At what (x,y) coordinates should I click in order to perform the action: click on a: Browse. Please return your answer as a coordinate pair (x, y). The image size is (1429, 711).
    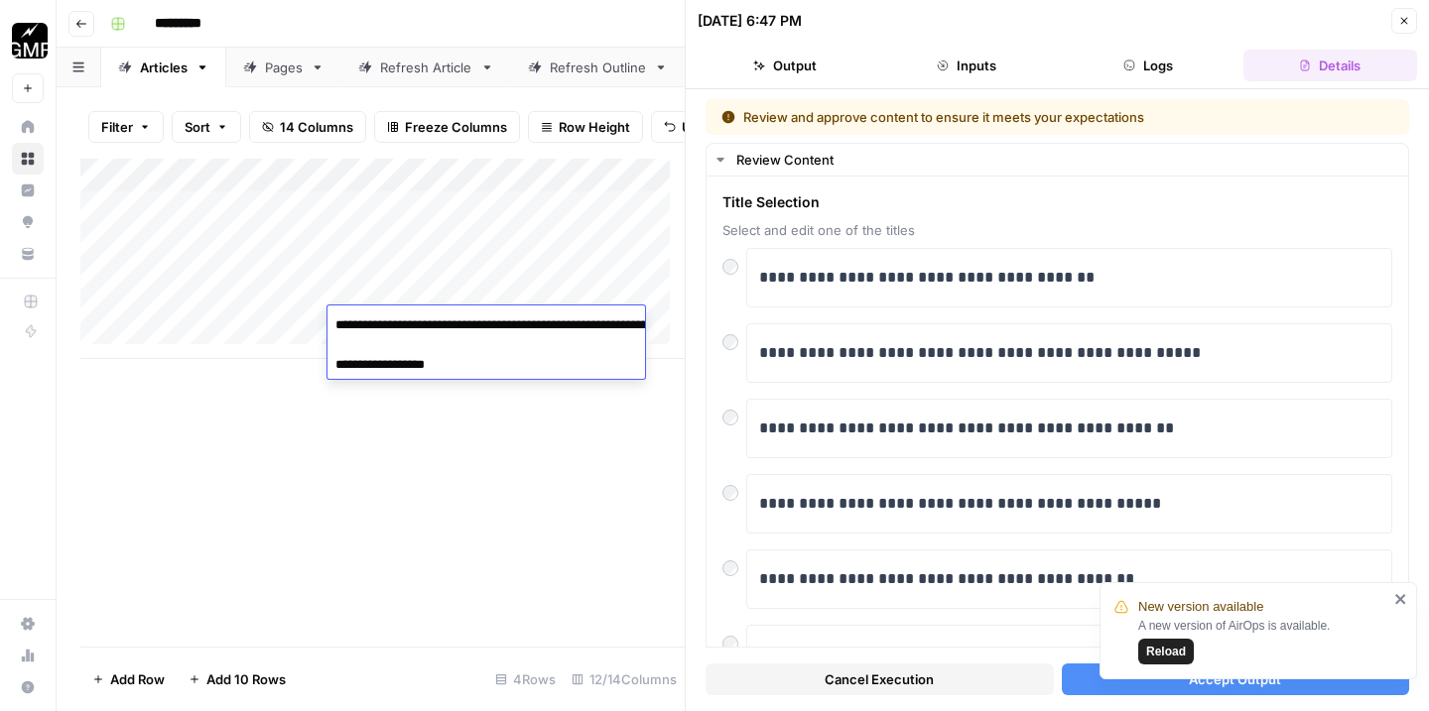
    Looking at the image, I should click on (28, 159).